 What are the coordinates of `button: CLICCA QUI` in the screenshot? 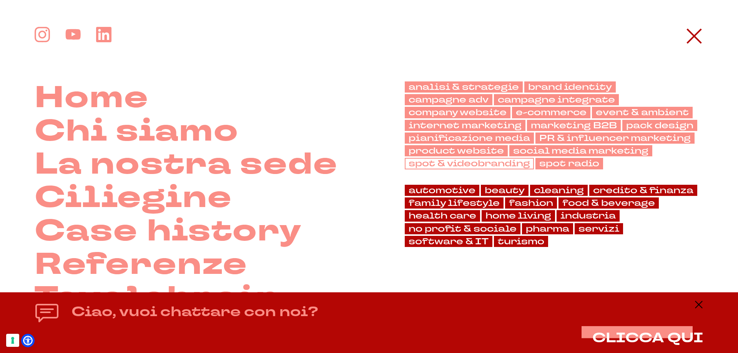 It's located at (648, 338).